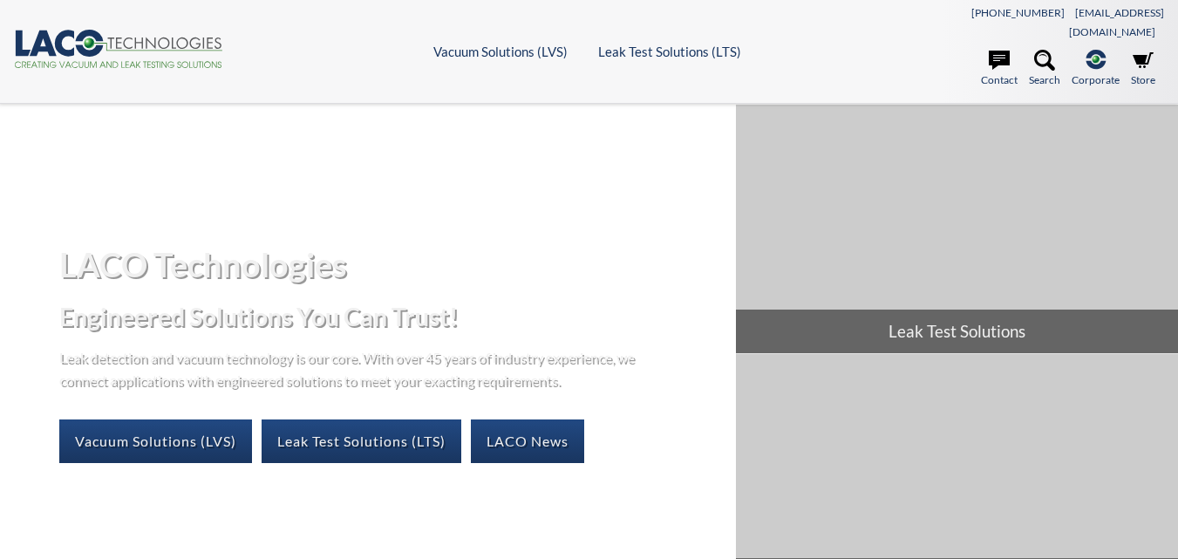  I want to click on a: LACO News, so click(527, 441).